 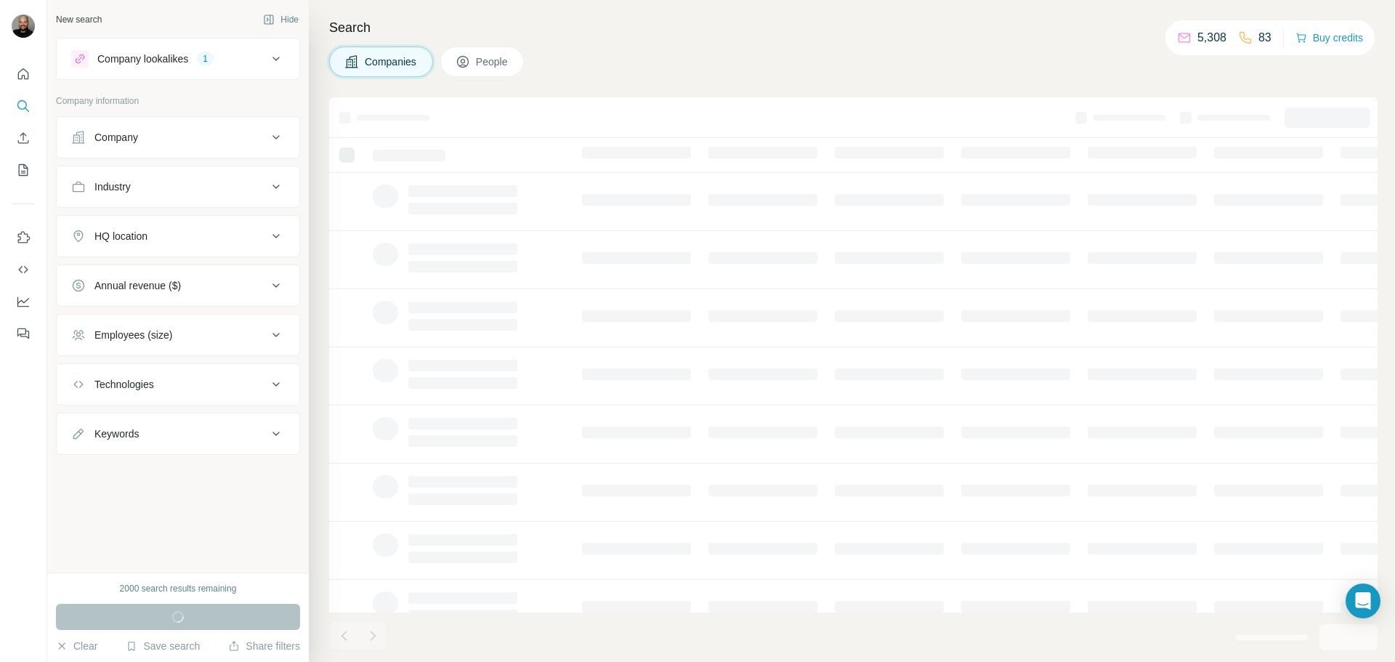 What do you see at coordinates (23, 138) in the screenshot?
I see `button: Enrich CSV` at bounding box center [23, 138].